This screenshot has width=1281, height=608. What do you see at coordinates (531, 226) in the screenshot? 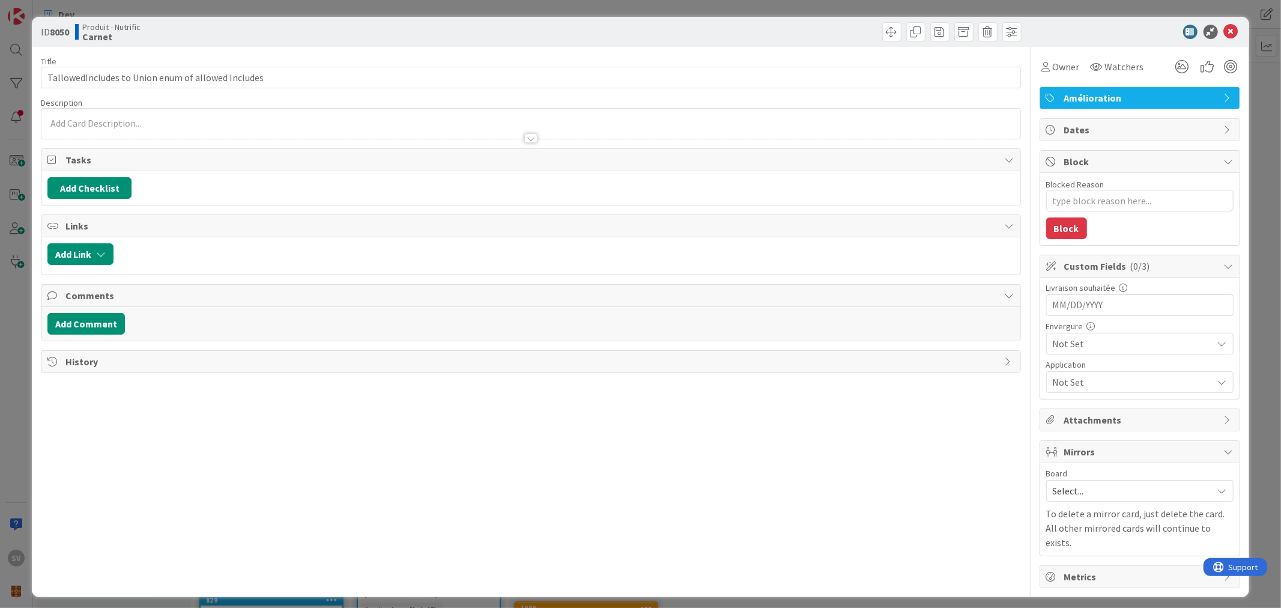
I see `span: Links` at bounding box center [531, 226].